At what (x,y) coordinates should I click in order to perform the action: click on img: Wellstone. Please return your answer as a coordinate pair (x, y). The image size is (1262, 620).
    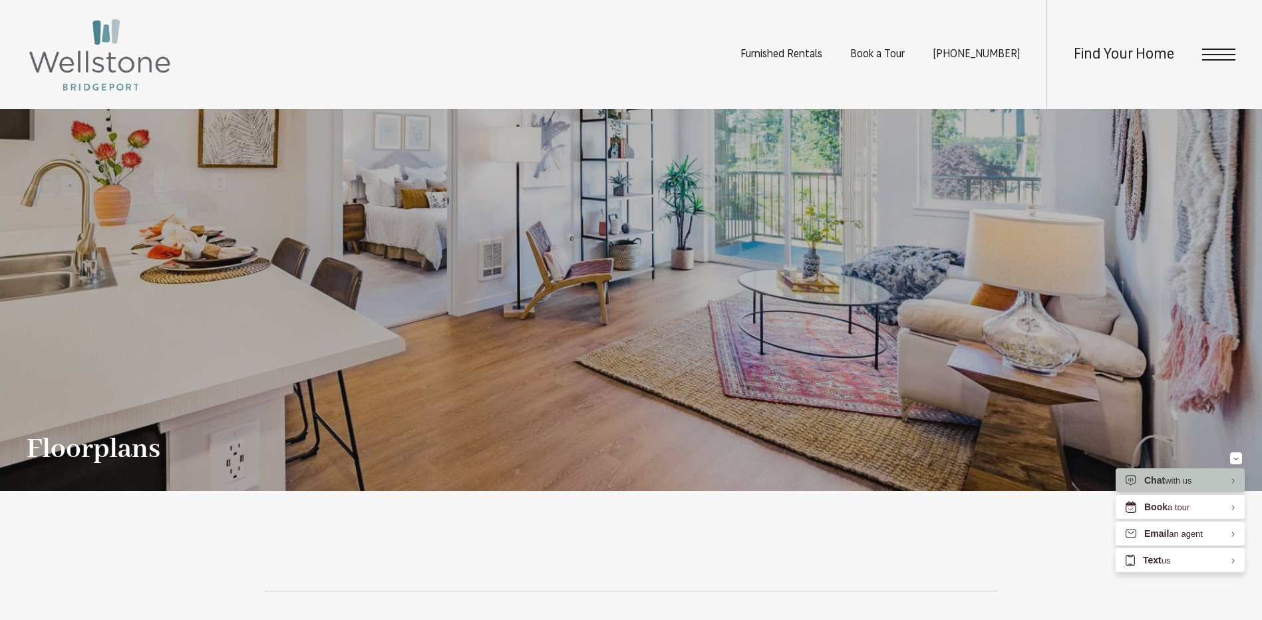
    Looking at the image, I should click on (100, 55).